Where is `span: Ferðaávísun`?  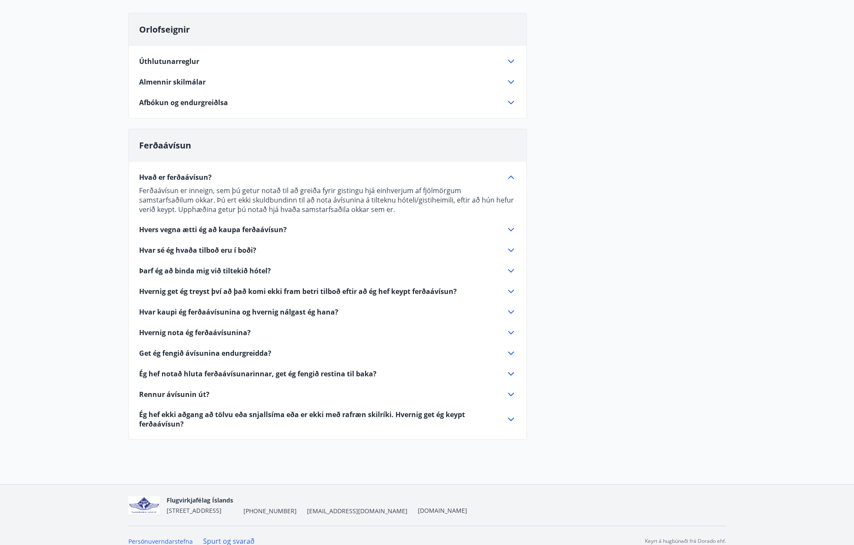
span: Ferðaávísun is located at coordinates (165, 145).